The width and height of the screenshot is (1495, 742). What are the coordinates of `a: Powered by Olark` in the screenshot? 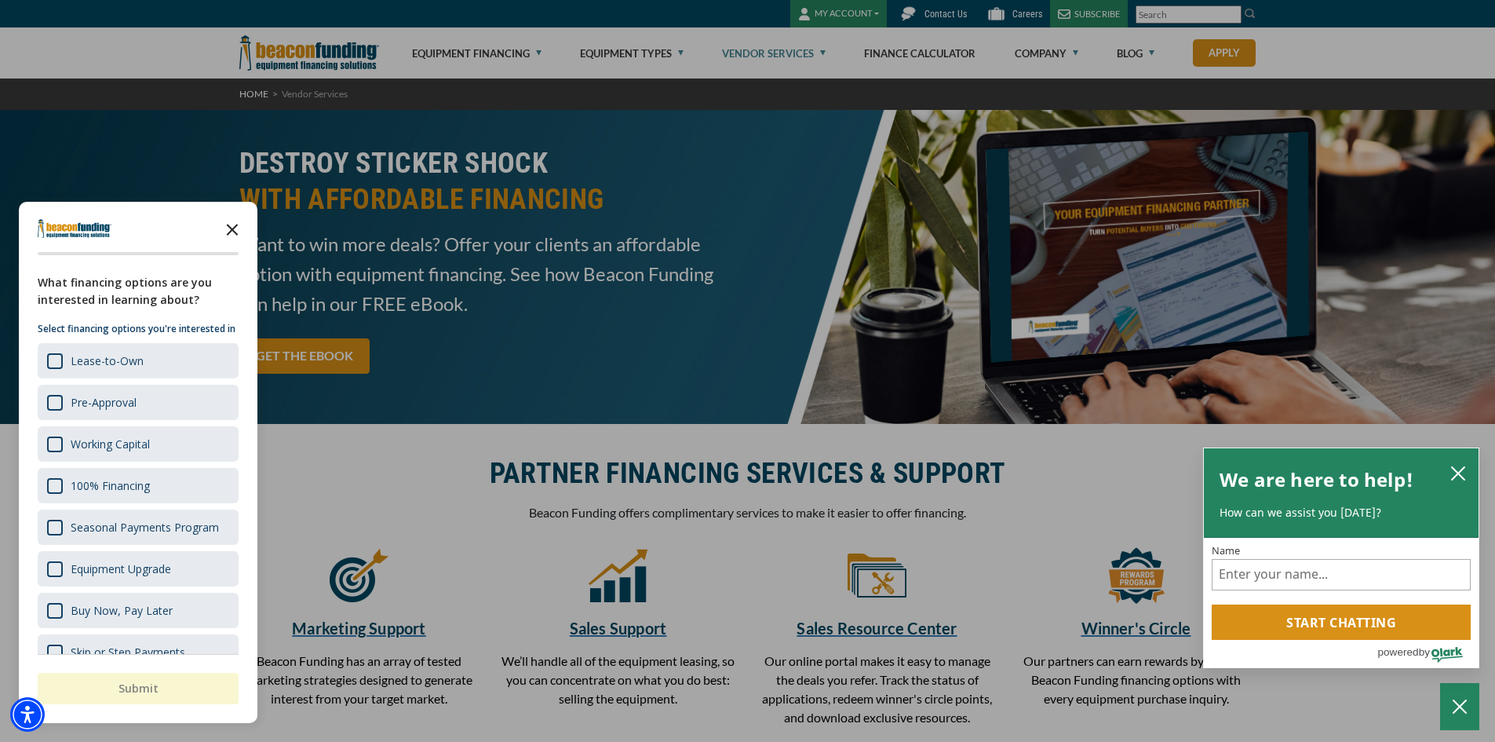 It's located at (1428, 654).